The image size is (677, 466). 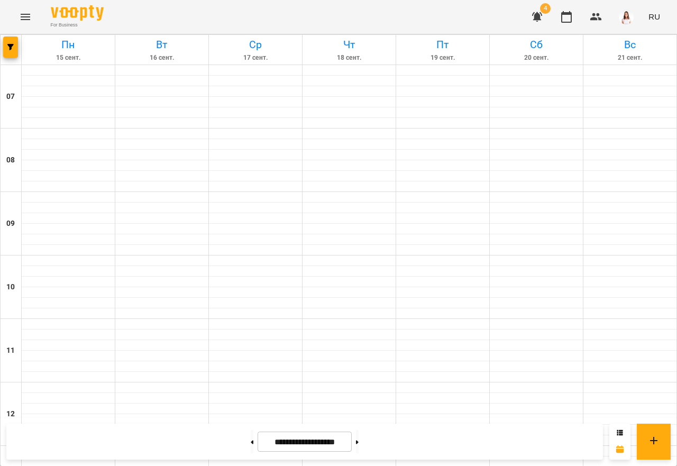 I want to click on h6: 11, so click(x=11, y=350).